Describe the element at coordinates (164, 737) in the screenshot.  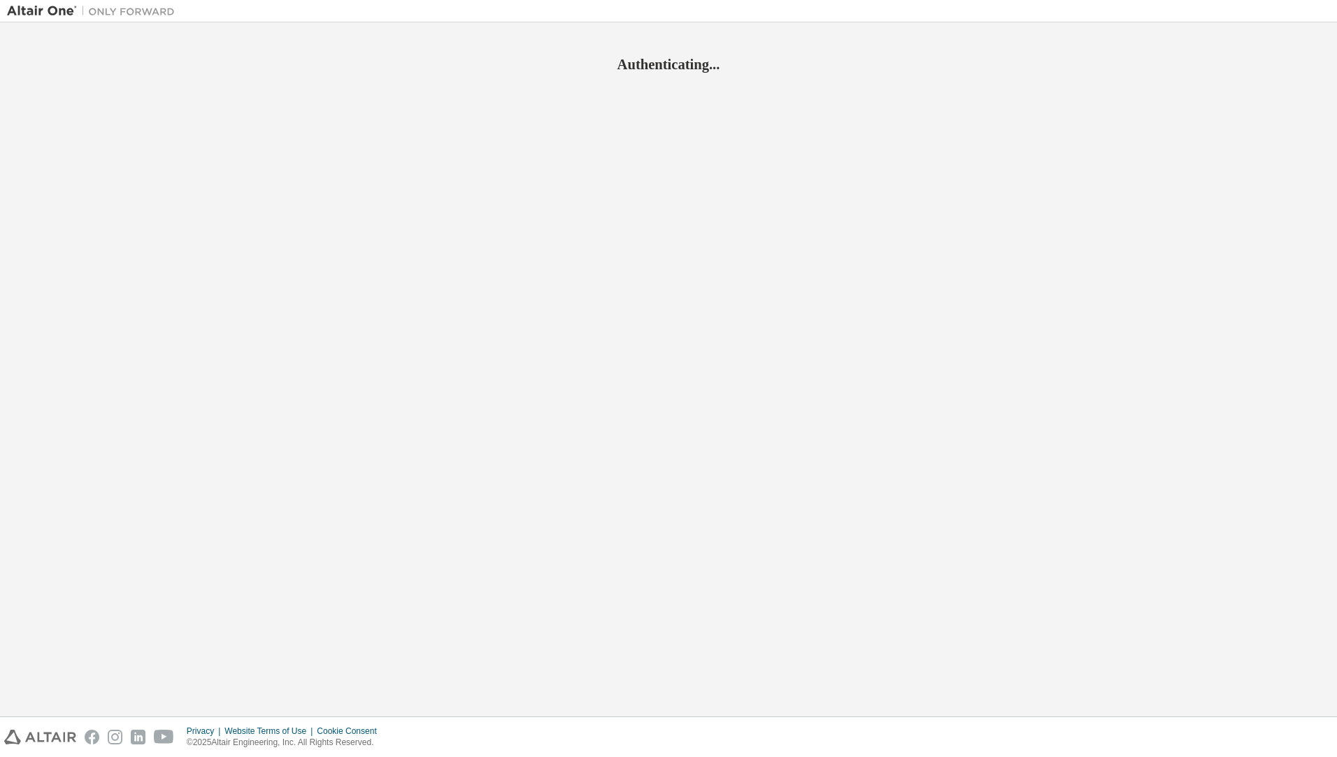
I see `img: youtube.svg` at that location.